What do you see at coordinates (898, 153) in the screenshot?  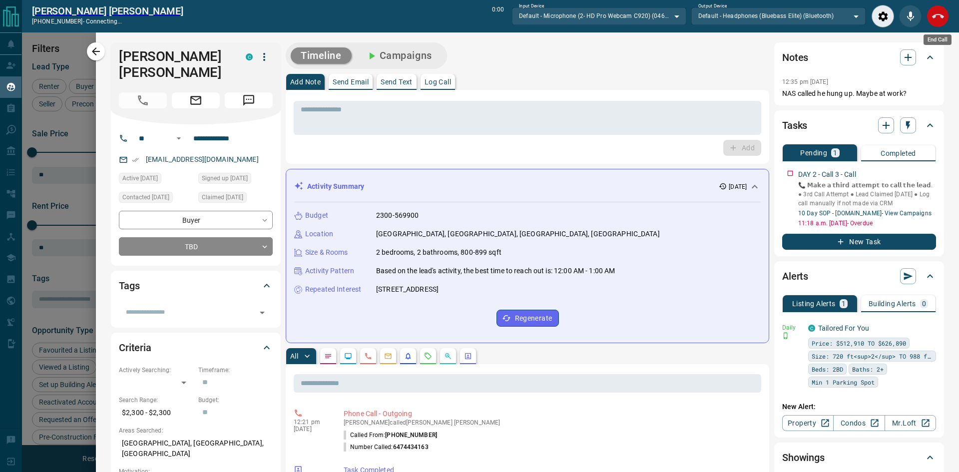 I see `p: Completed` at bounding box center [898, 153].